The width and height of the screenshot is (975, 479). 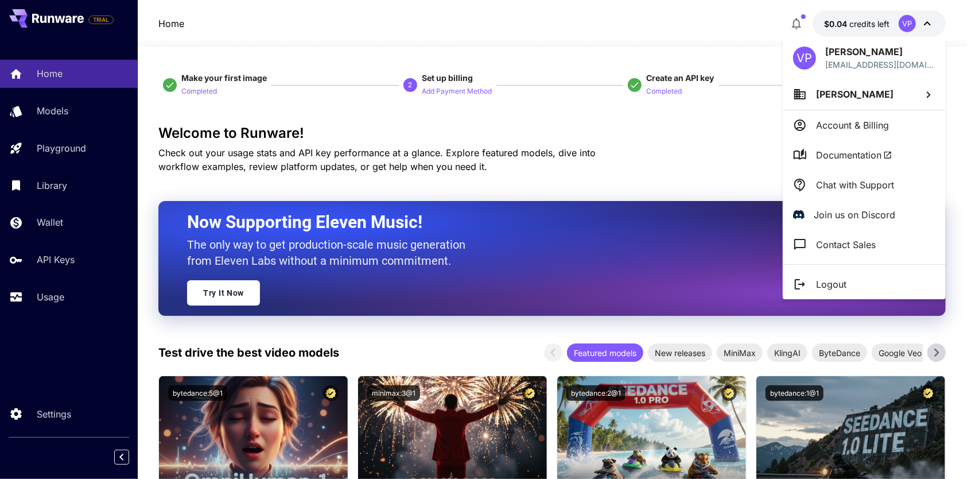 What do you see at coordinates (855, 185) in the screenshot?
I see `p: Chat with Support` at bounding box center [855, 185].